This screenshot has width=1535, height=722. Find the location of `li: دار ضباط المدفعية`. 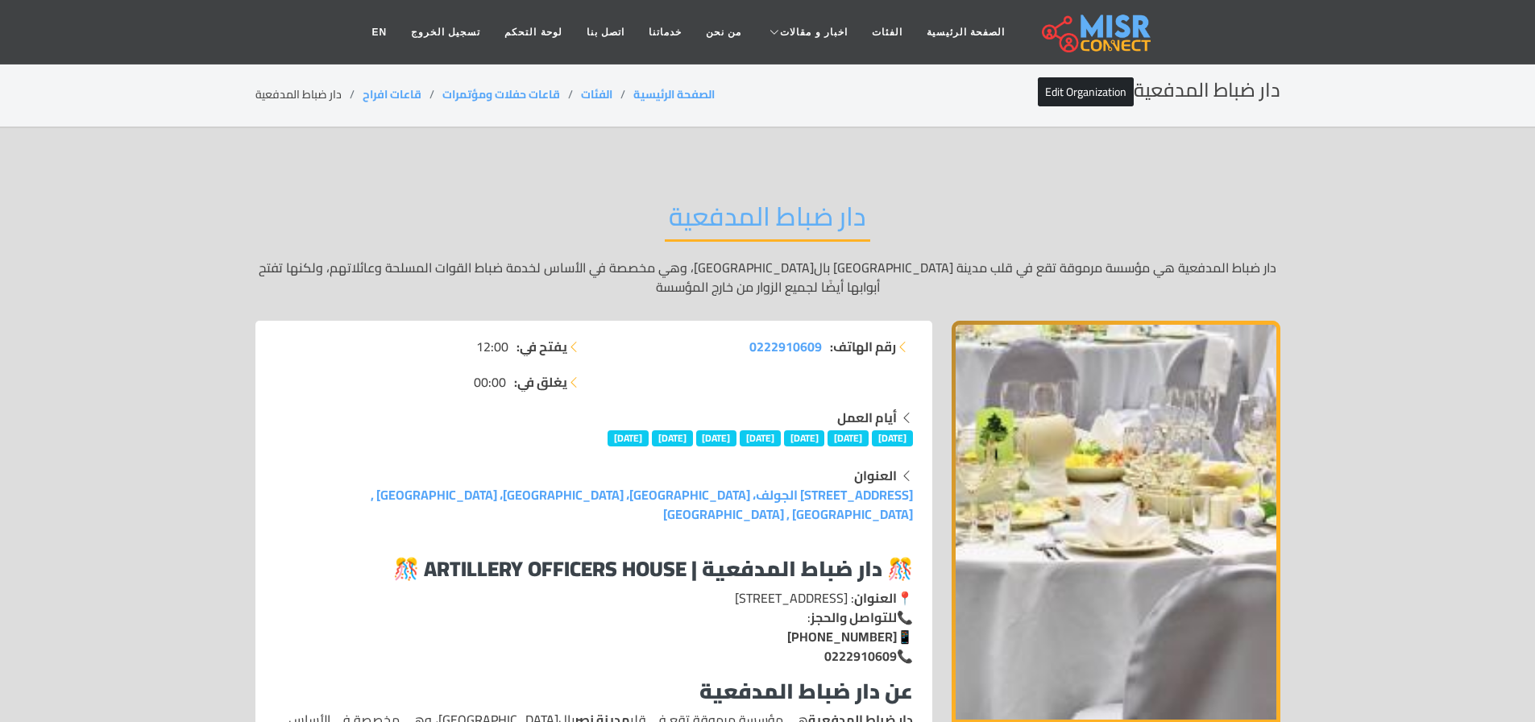

li: دار ضباط المدفعية is located at coordinates (309, 94).